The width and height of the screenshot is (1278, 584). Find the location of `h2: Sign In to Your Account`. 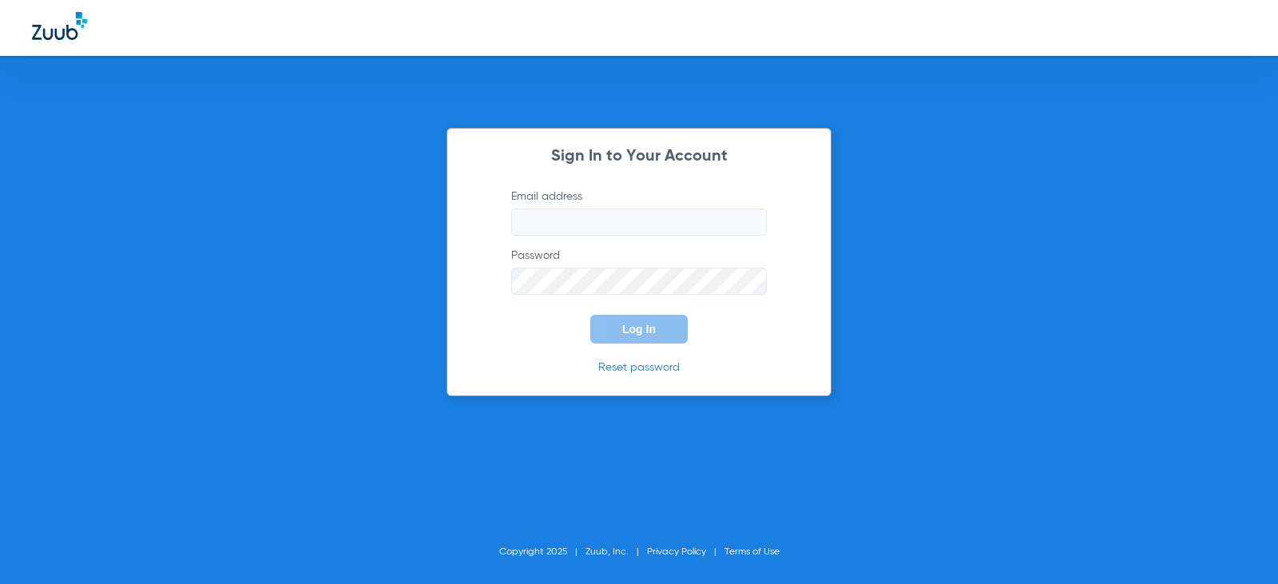

h2: Sign In to Your Account is located at coordinates (639, 157).